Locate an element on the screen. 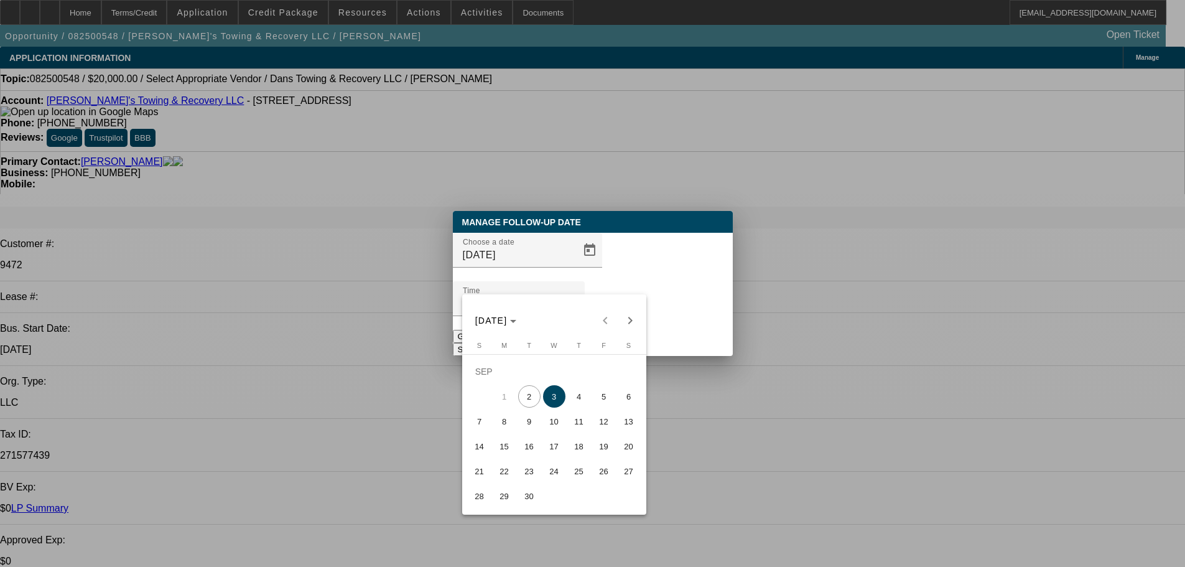  button: September 30, 2025 is located at coordinates (529, 496).